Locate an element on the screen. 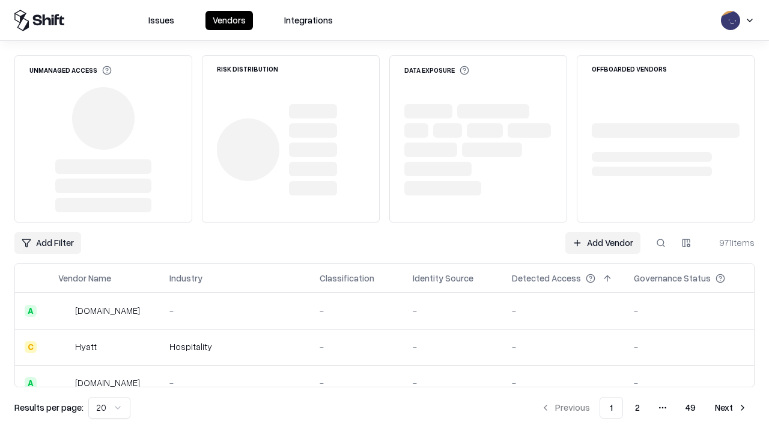 Image resolution: width=769 pixels, height=433 pixels. img: intrado.com is located at coordinates (64, 311).